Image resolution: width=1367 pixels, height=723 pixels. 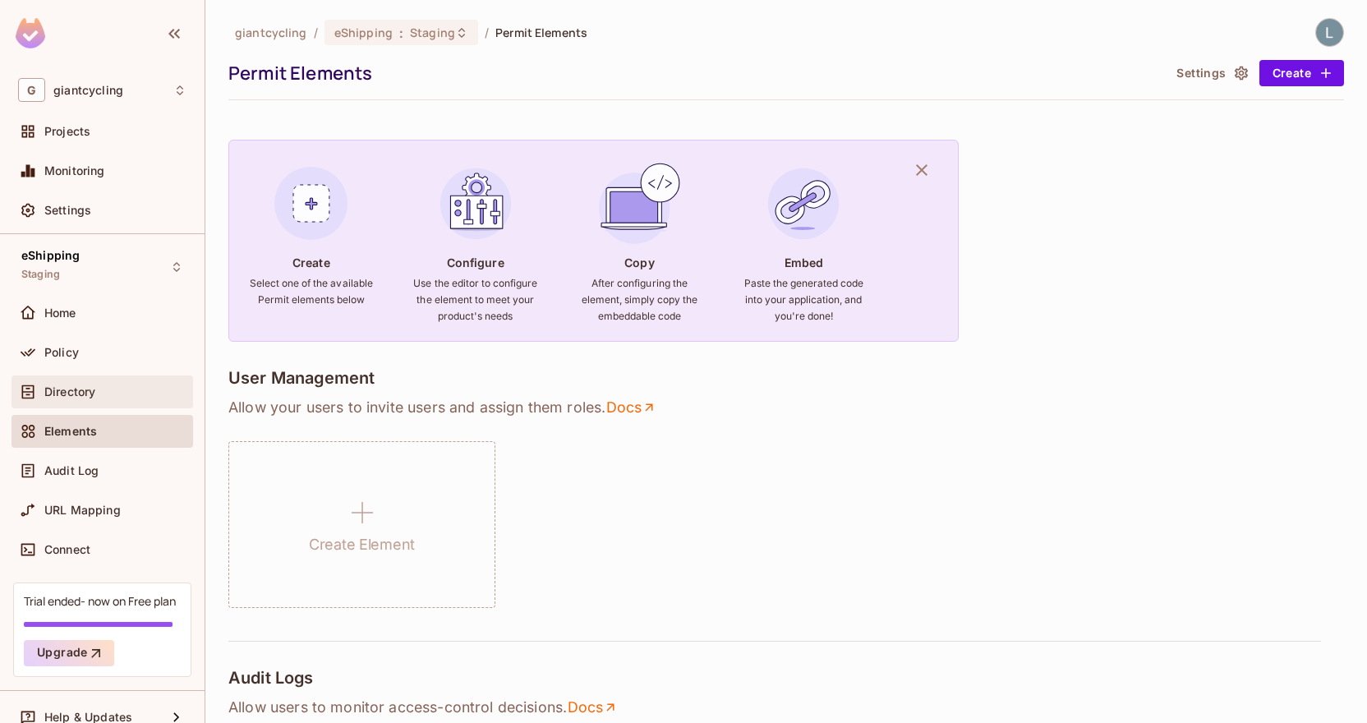 I want to click on p: Allow users to monitor access-control decisions ., so click(x=786, y=707).